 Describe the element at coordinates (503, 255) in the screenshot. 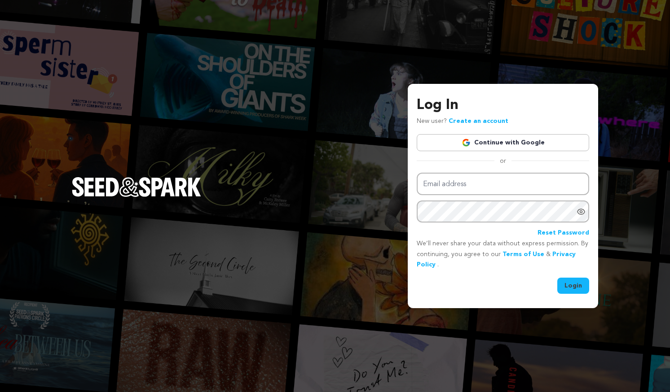

I see `p: We’ll never share your data without express permission. By continuing, you agree to our & .` at that location.